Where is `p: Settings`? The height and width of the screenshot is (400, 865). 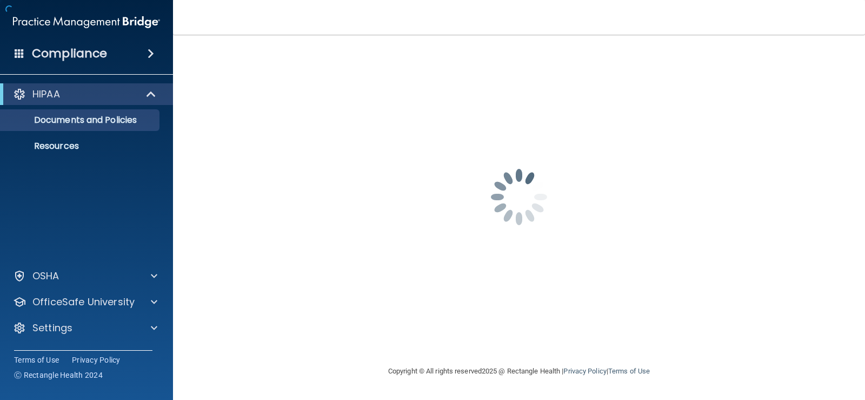
p: Settings is located at coordinates (52, 328).